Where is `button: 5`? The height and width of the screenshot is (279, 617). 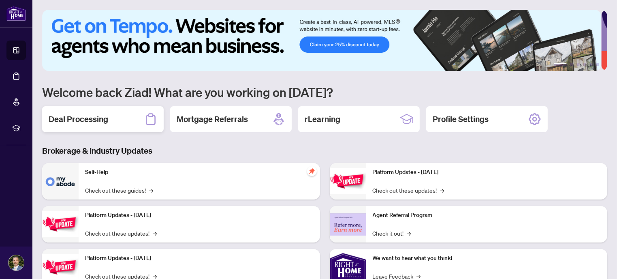 button: 5 is located at coordinates (591, 64).